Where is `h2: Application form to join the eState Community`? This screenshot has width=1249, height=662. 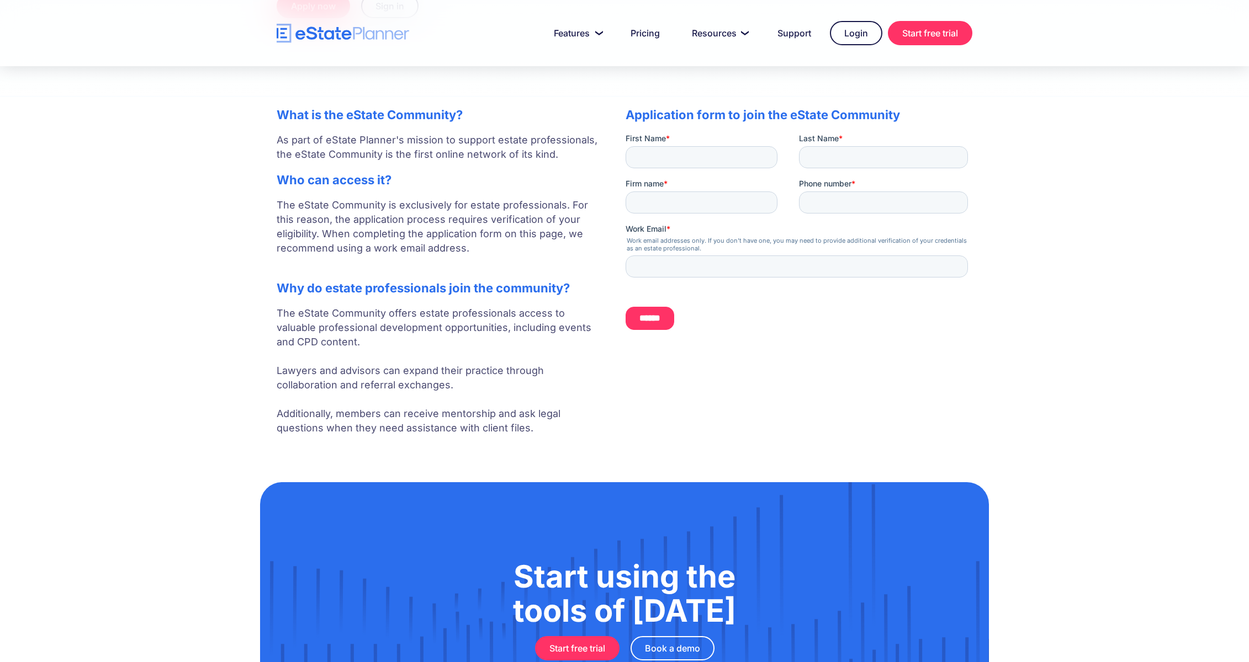 h2: Application form to join the eState Community is located at coordinates (799, 115).